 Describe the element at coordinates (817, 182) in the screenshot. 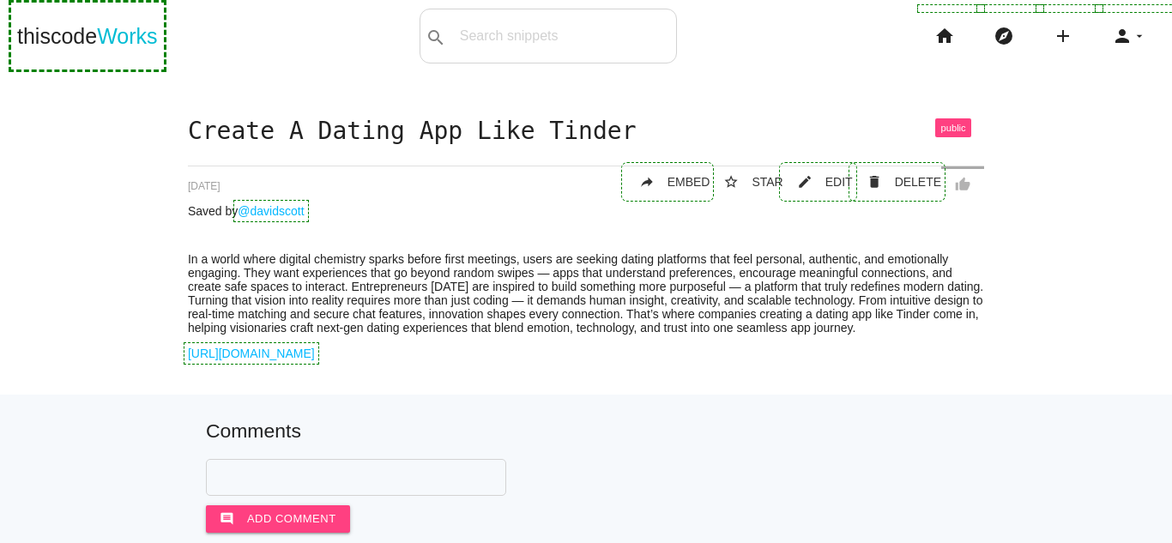

I see `a: mode_editEDIT` at that location.